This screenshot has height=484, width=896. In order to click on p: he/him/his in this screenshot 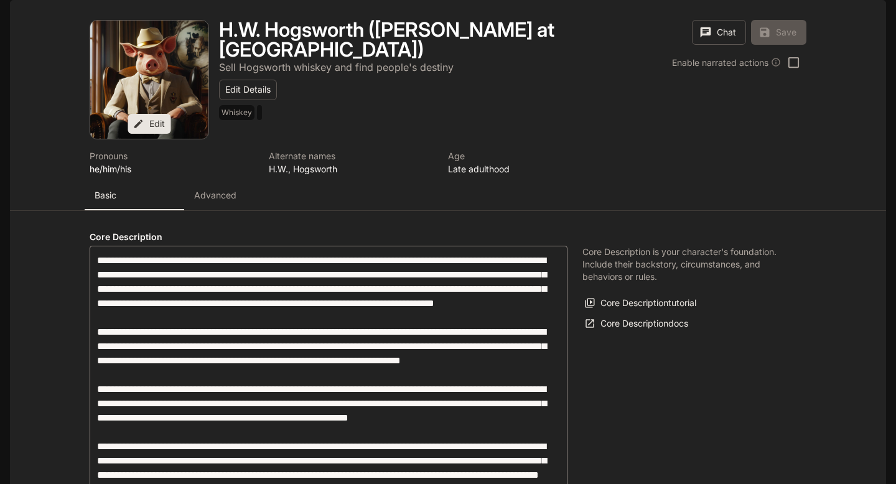, I will do `click(172, 169)`.